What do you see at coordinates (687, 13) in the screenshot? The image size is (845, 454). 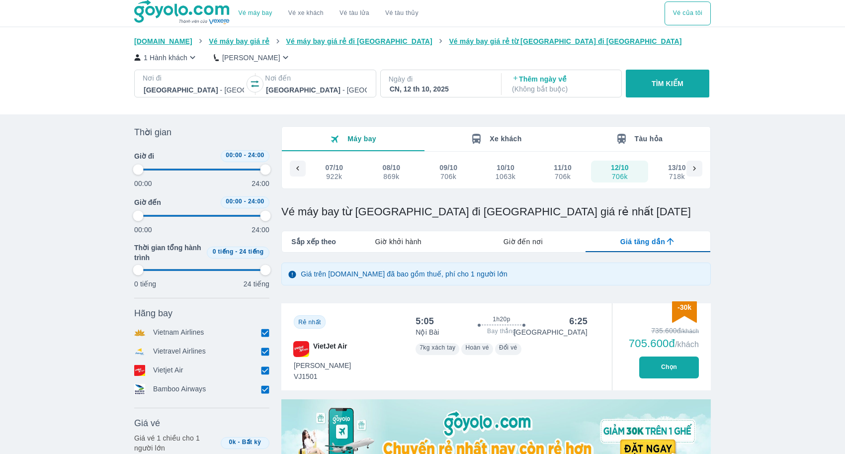 I see `button: Vé của tôi` at bounding box center [687, 13].